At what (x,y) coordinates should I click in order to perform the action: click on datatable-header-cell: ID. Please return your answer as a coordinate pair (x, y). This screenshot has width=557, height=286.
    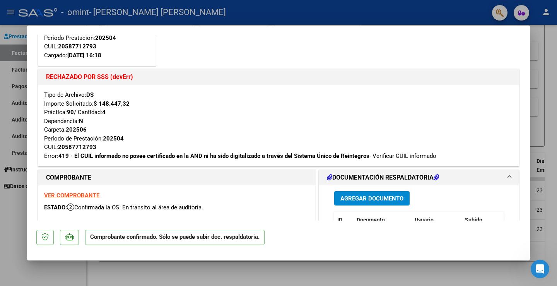
    Looking at the image, I should click on (344, 220).